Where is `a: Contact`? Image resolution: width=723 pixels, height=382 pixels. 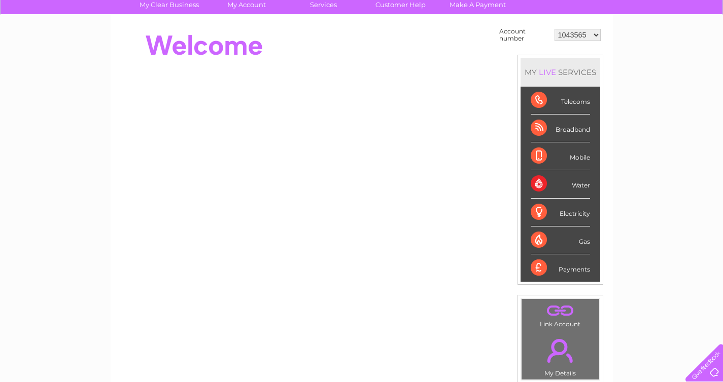 a: Contact is located at coordinates (667, 47).